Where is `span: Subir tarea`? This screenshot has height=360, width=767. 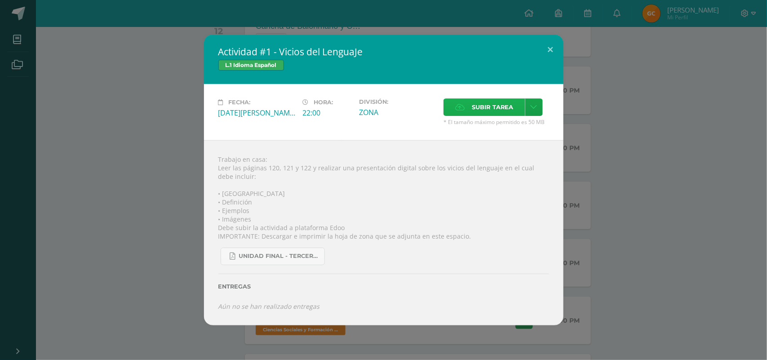
span: Subir tarea is located at coordinates (493, 107).